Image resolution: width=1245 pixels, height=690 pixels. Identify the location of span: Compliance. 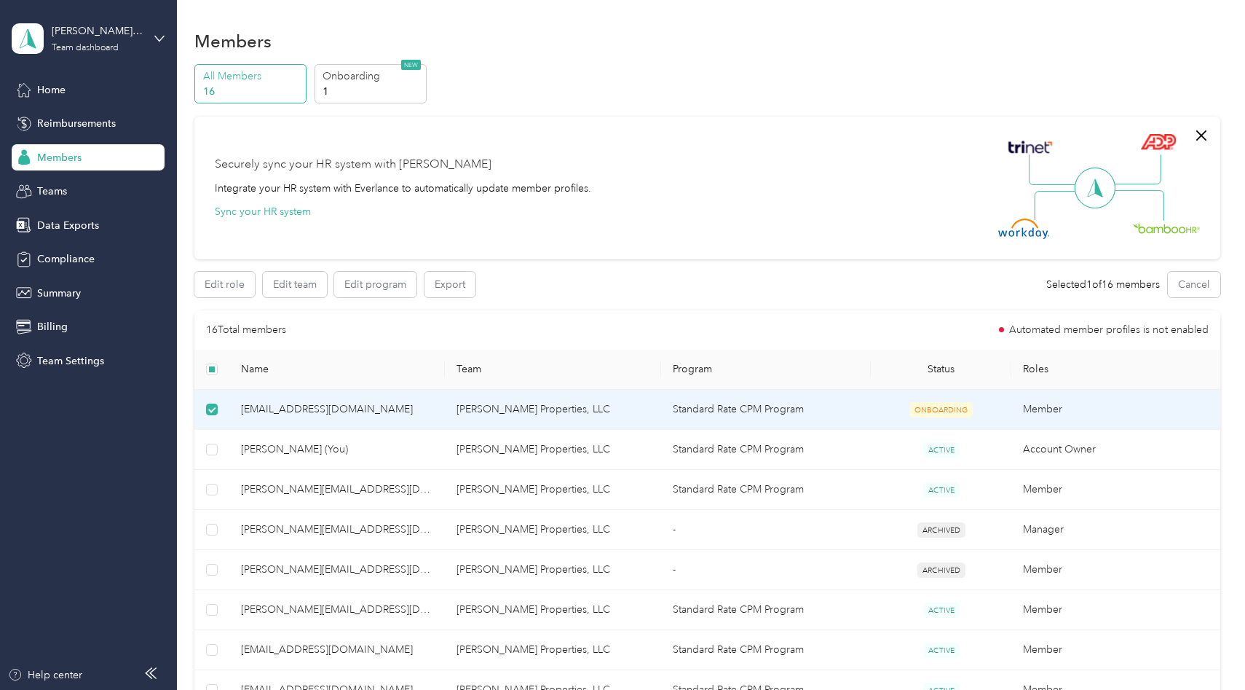
(66, 259).